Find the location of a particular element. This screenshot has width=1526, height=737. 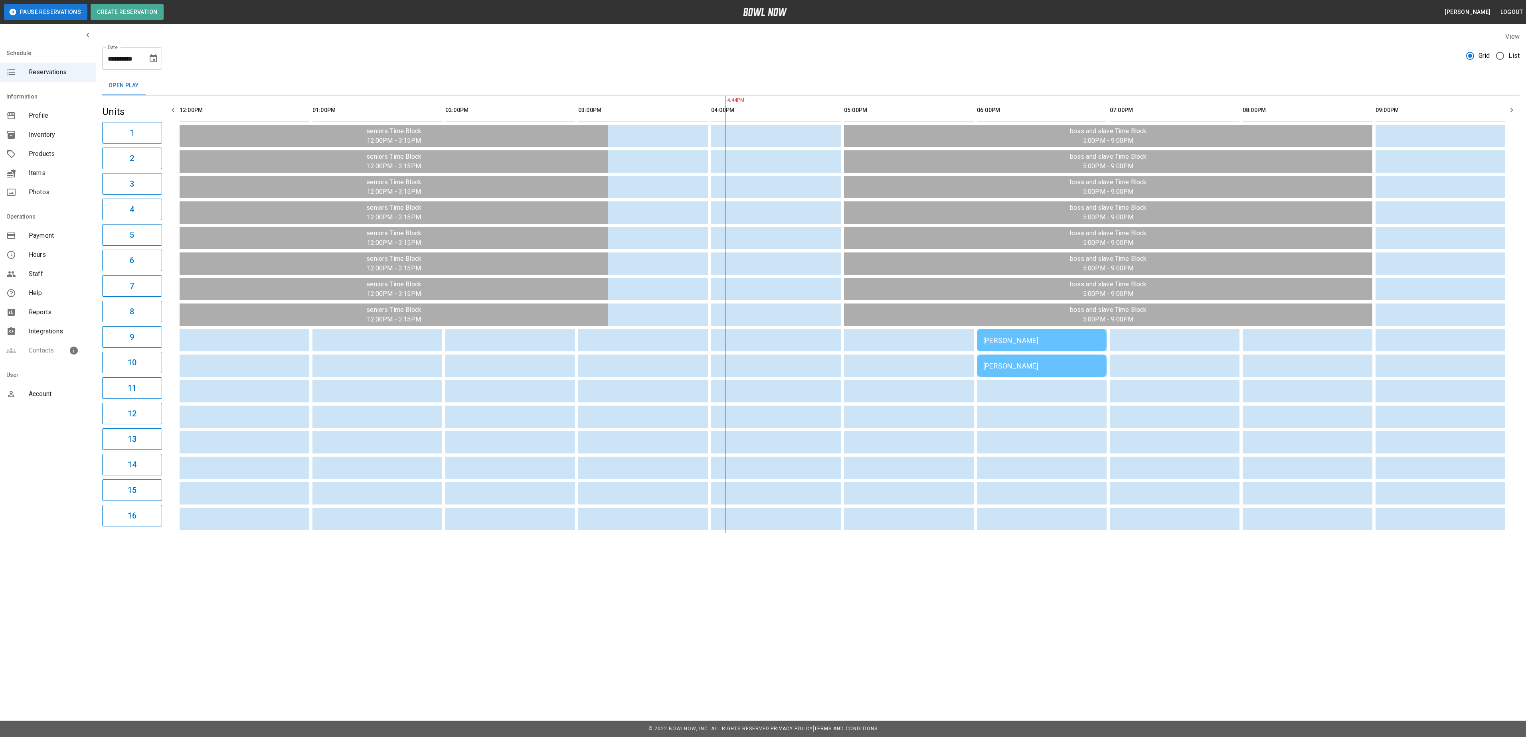

img: logo is located at coordinates (765, 12).